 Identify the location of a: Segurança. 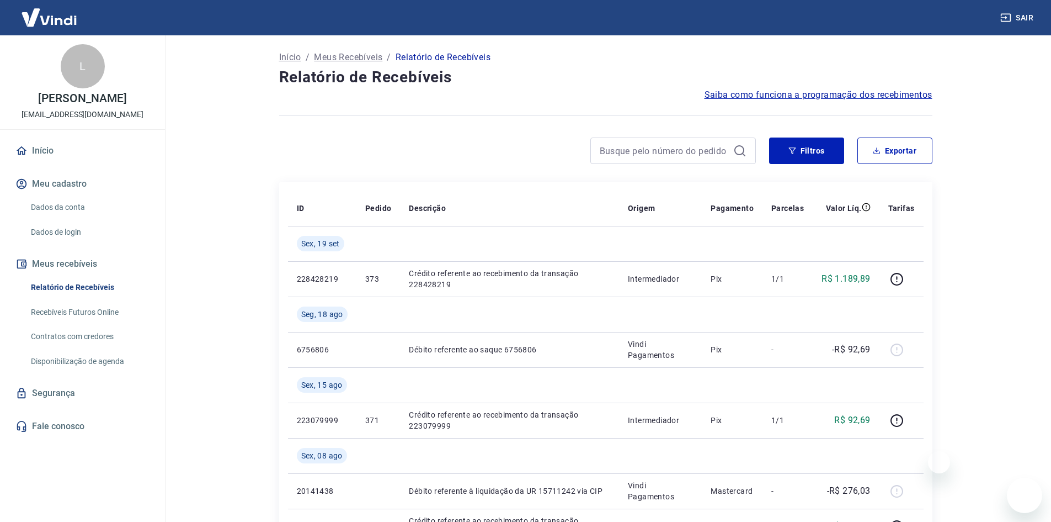
(82, 393).